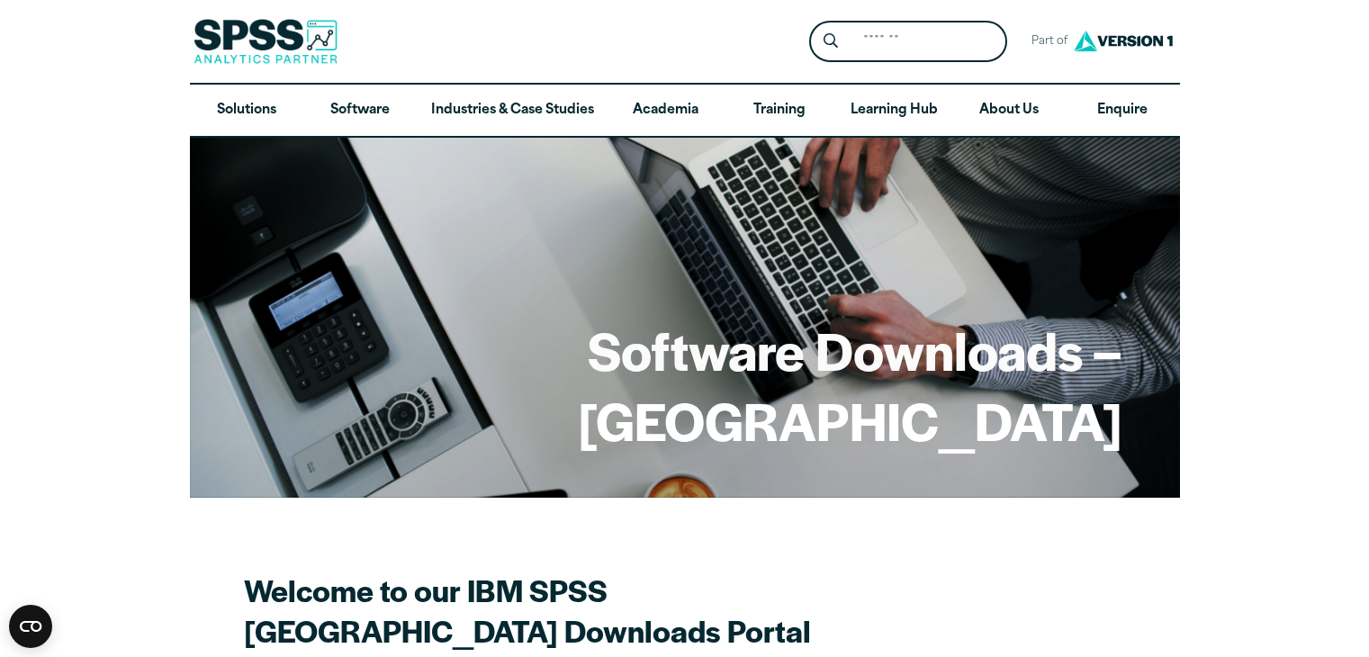 This screenshot has height=657, width=1369. Describe the element at coordinates (894, 111) in the screenshot. I see `a: Learning Hub` at that location.